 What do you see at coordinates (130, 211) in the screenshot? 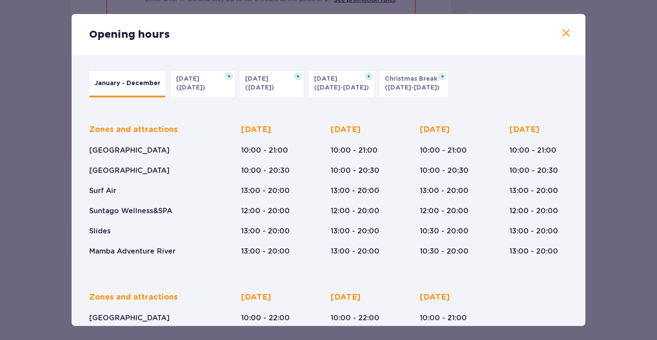
I see `p: Suntago Wellness&SPA` at bounding box center [130, 211].